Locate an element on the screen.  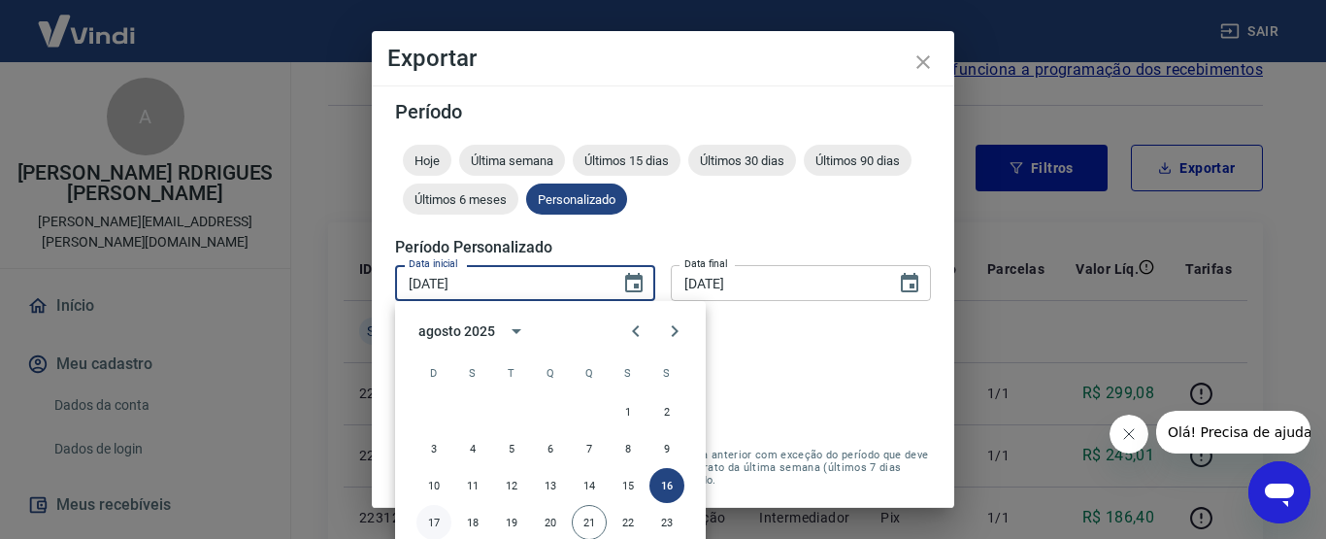
div: Últimos 6 meses is located at coordinates (460, 199).